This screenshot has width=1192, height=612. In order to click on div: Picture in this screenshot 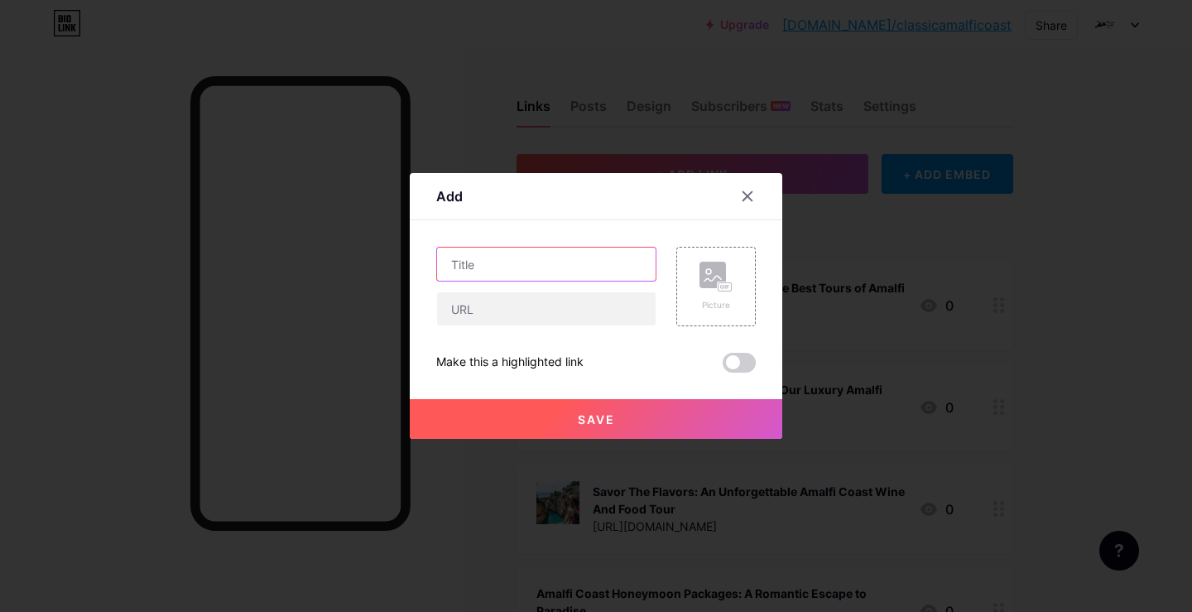, I will do `click(716, 305)`.